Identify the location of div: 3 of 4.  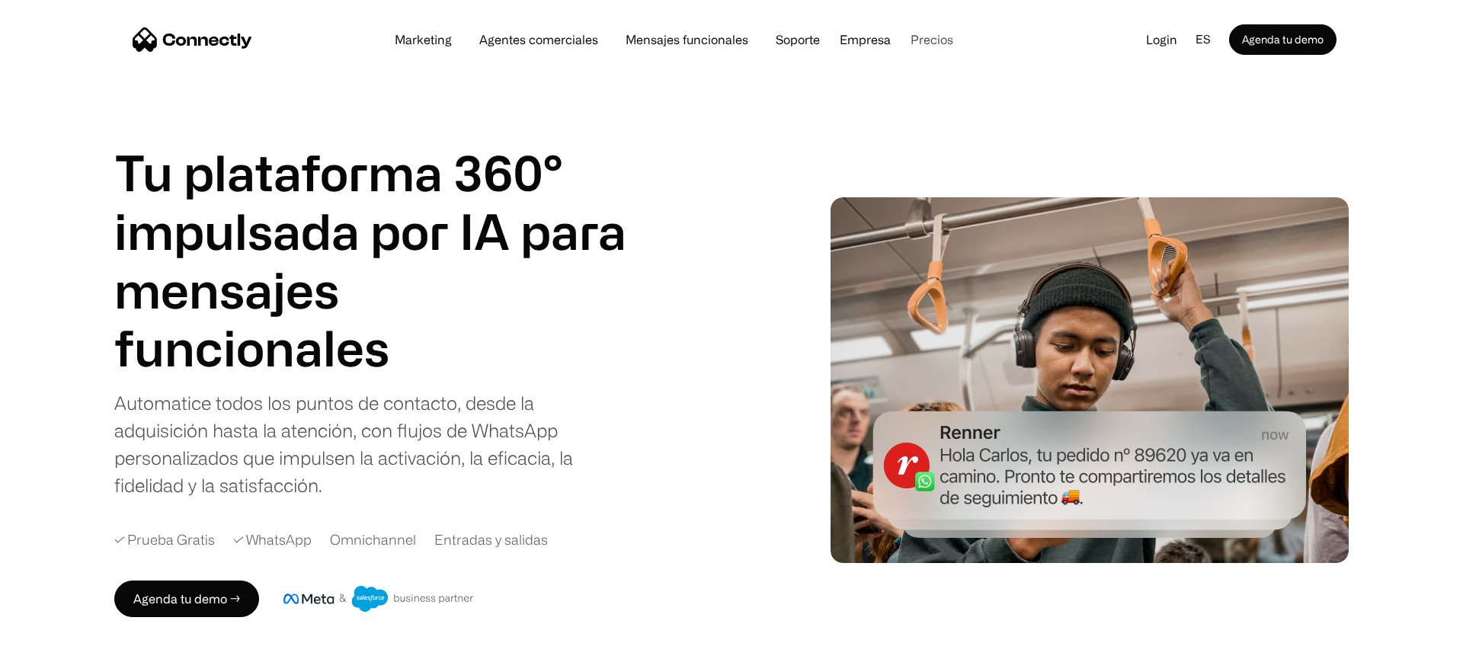
(343, 319).